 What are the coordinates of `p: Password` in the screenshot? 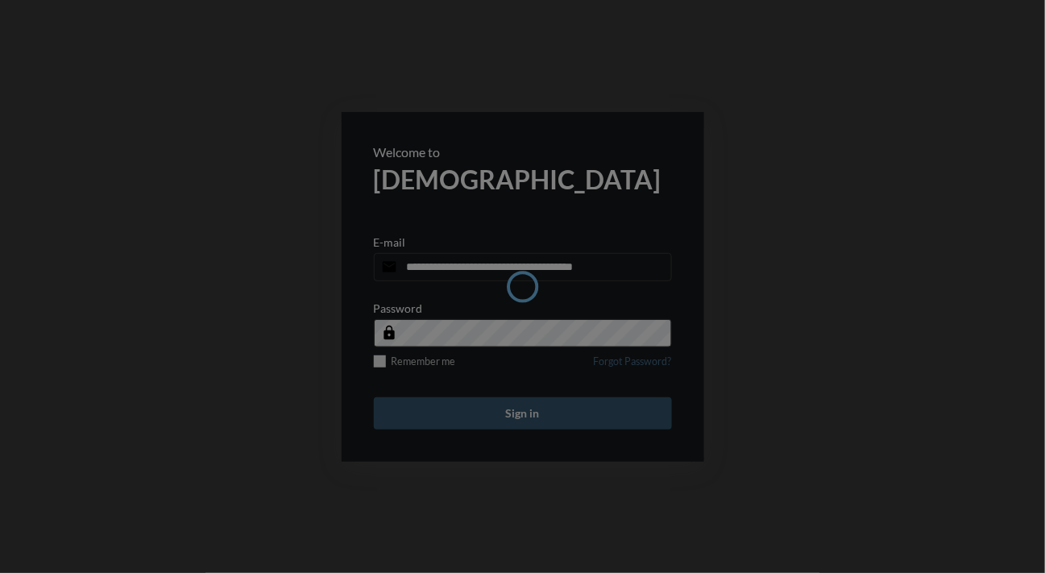 It's located at (398, 308).